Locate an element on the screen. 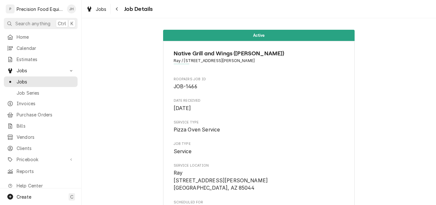  a: Clients is located at coordinates (41, 148).